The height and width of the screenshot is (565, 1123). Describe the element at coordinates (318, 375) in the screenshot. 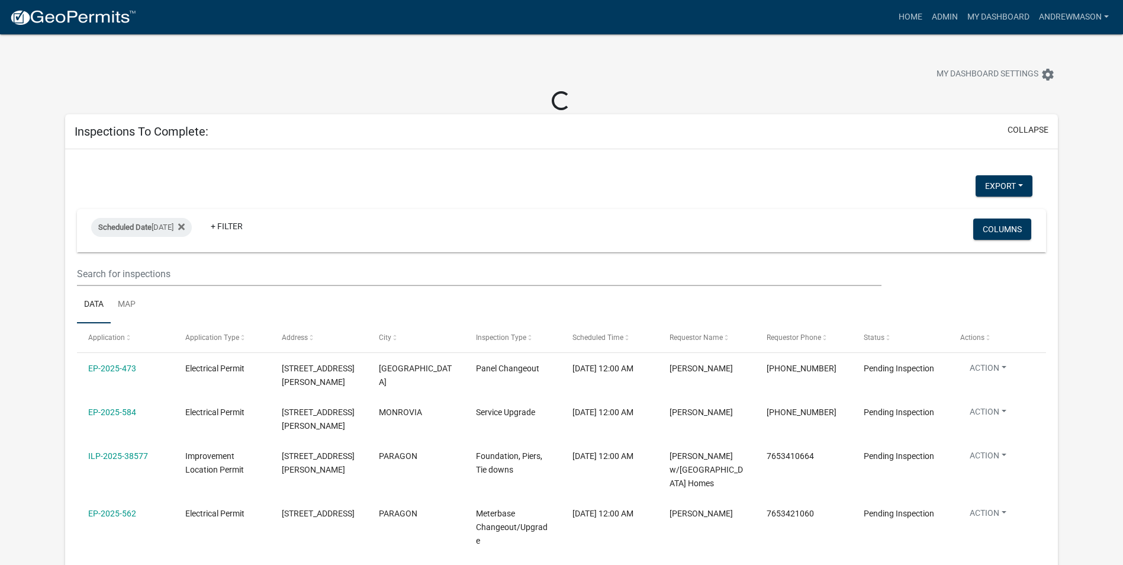

I see `span: 2340 E CROSBY RD` at that location.